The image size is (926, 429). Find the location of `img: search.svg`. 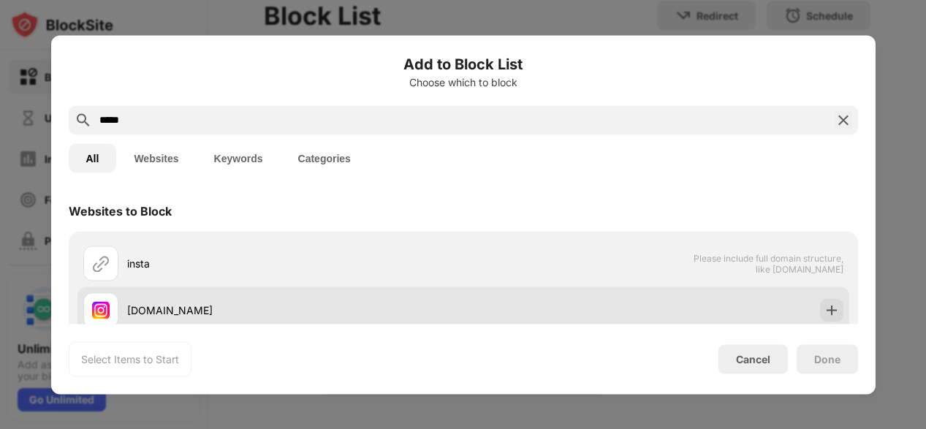

img: search.svg is located at coordinates (83, 120).